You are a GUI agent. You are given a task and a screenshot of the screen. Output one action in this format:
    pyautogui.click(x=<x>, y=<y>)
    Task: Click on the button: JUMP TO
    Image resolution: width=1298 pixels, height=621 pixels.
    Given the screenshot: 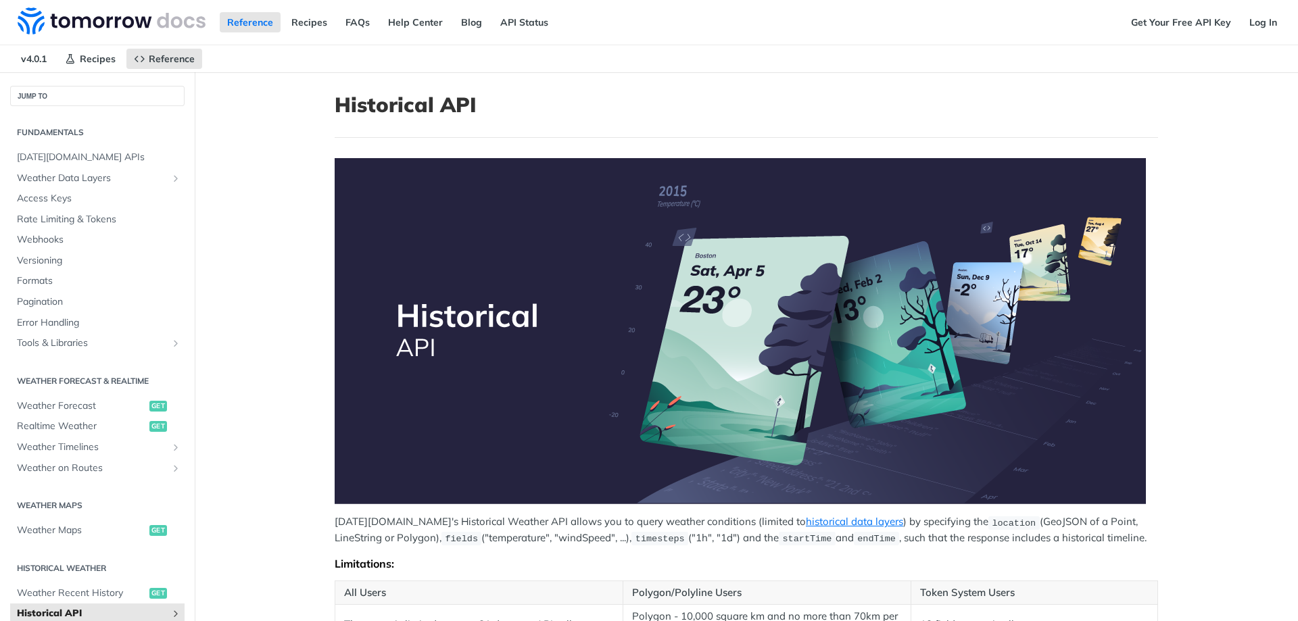 What is the action you would take?
    pyautogui.click(x=97, y=96)
    